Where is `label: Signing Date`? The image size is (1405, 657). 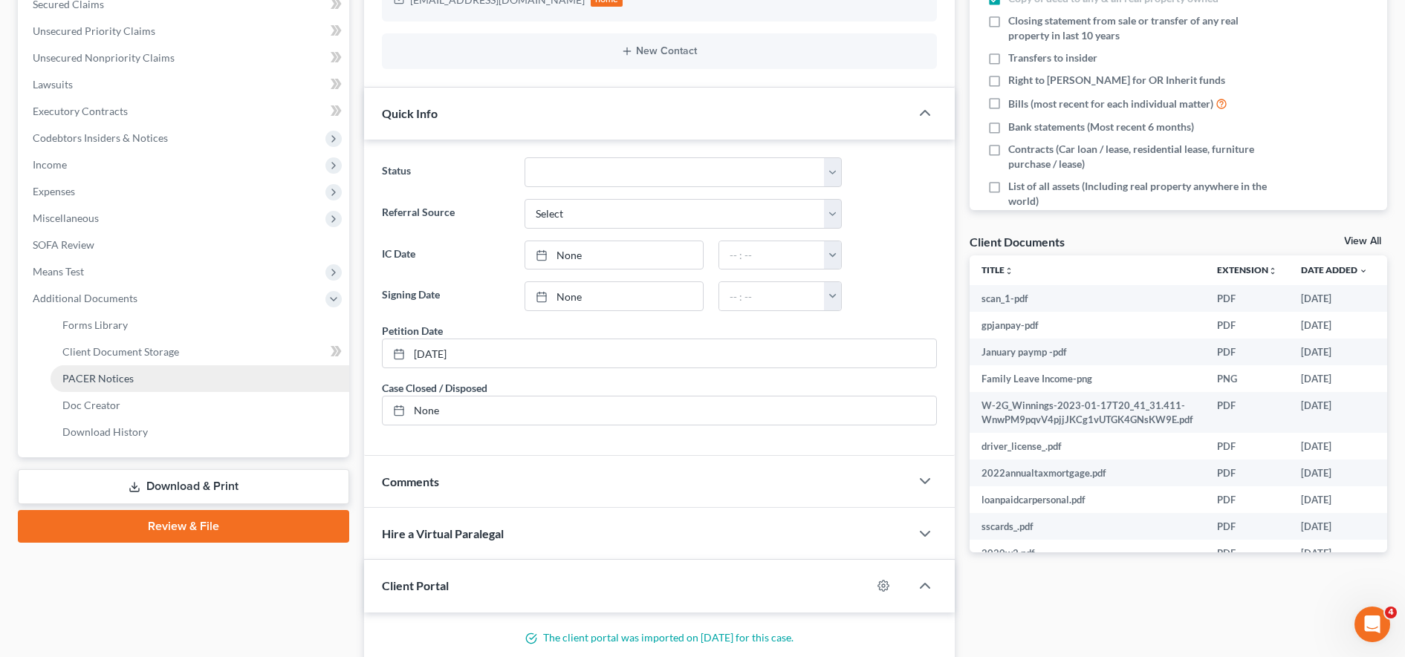 label: Signing Date is located at coordinates (446, 296).